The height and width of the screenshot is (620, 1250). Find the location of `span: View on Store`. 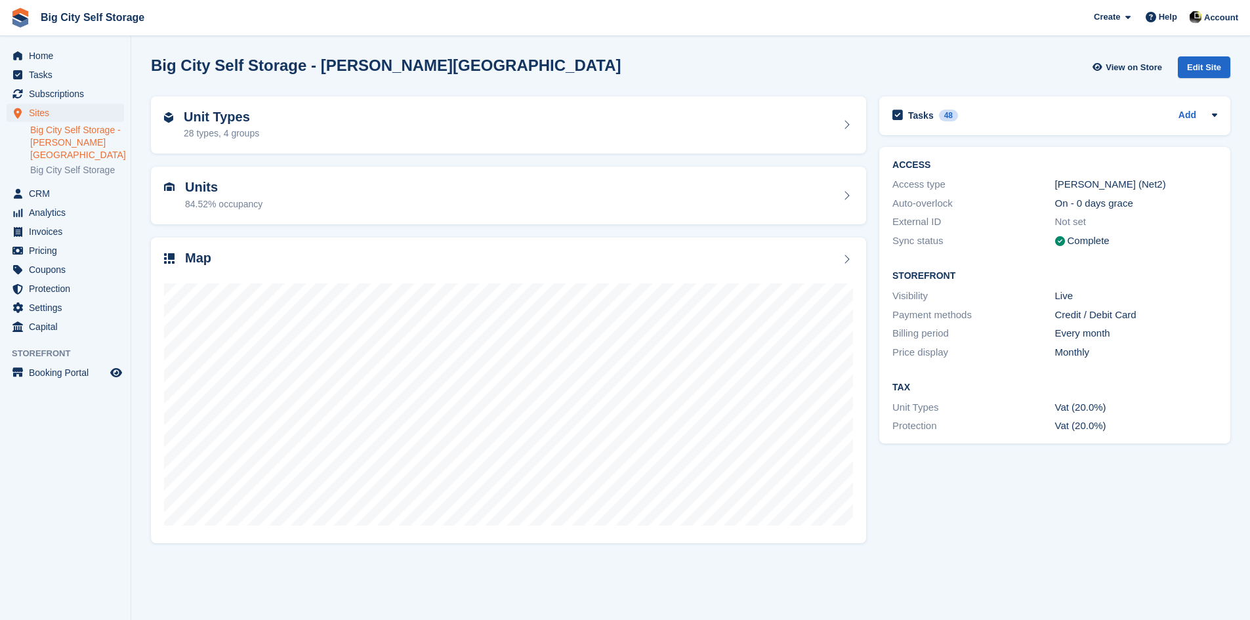

span: View on Store is located at coordinates (1134, 68).